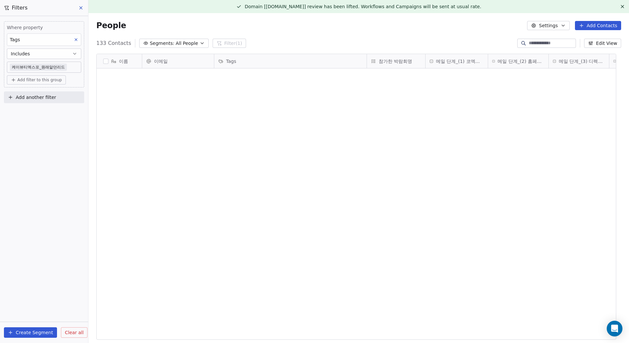 The height and width of the screenshot is (343, 629). Describe the element at coordinates (114, 43) in the screenshot. I see `span: 133 Contacts` at that location.